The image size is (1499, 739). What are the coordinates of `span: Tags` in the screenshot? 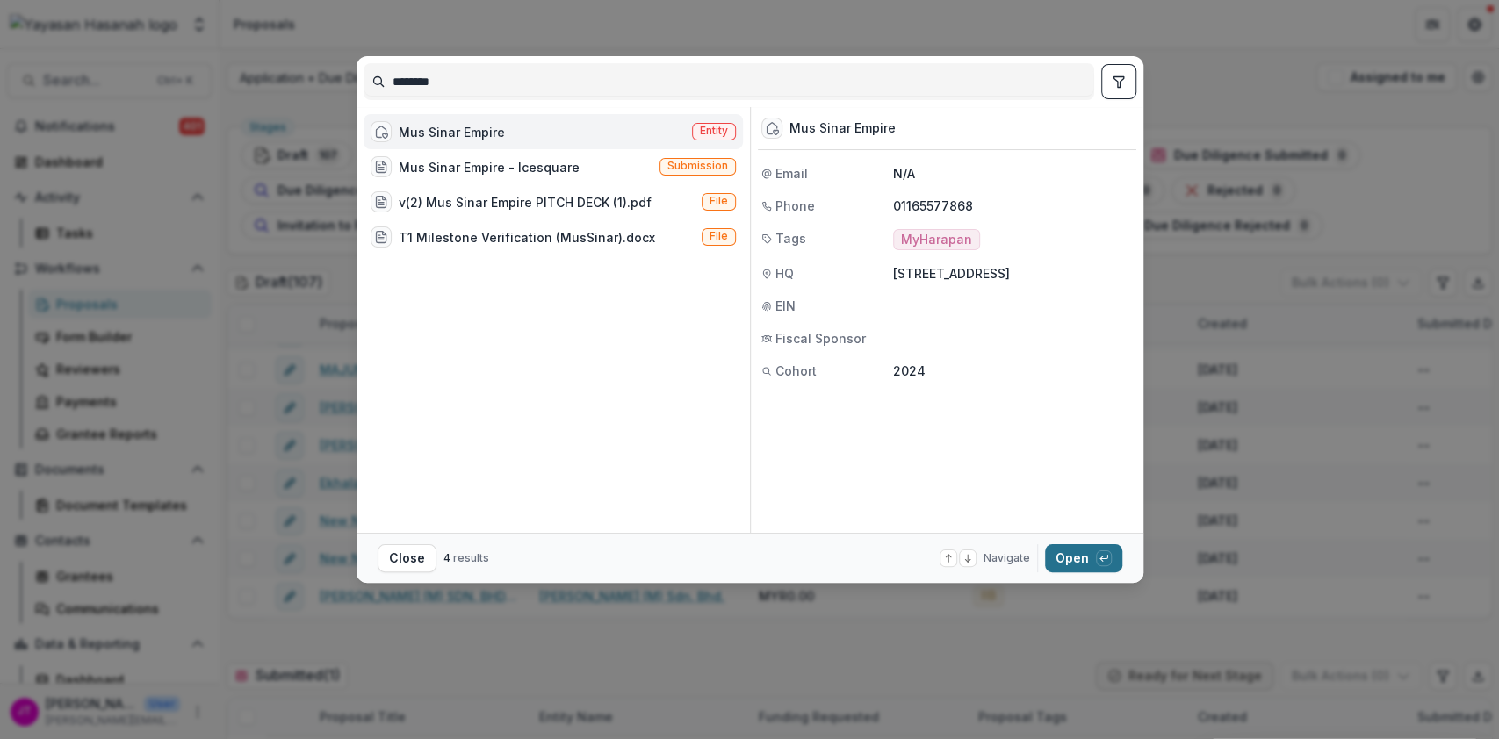 It's located at (790, 238).